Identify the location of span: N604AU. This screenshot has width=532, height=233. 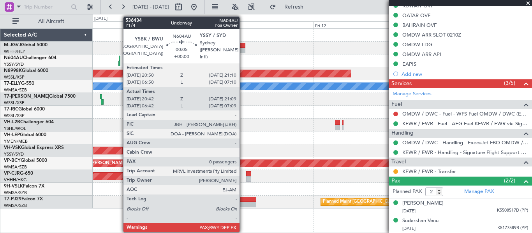
(13, 58).